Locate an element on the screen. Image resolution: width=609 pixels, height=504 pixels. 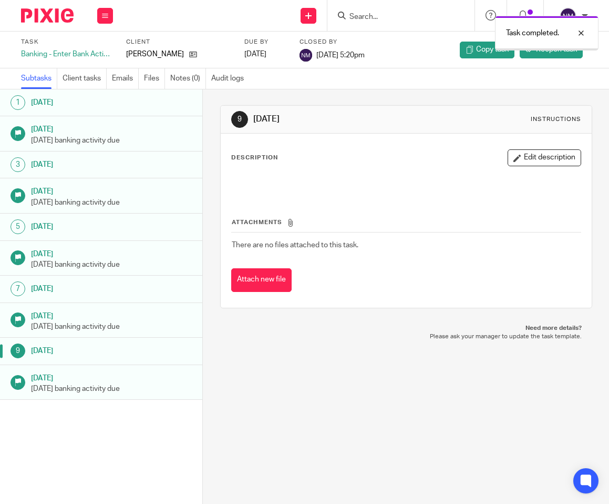
div: Instructions is located at coordinates (556, 119).